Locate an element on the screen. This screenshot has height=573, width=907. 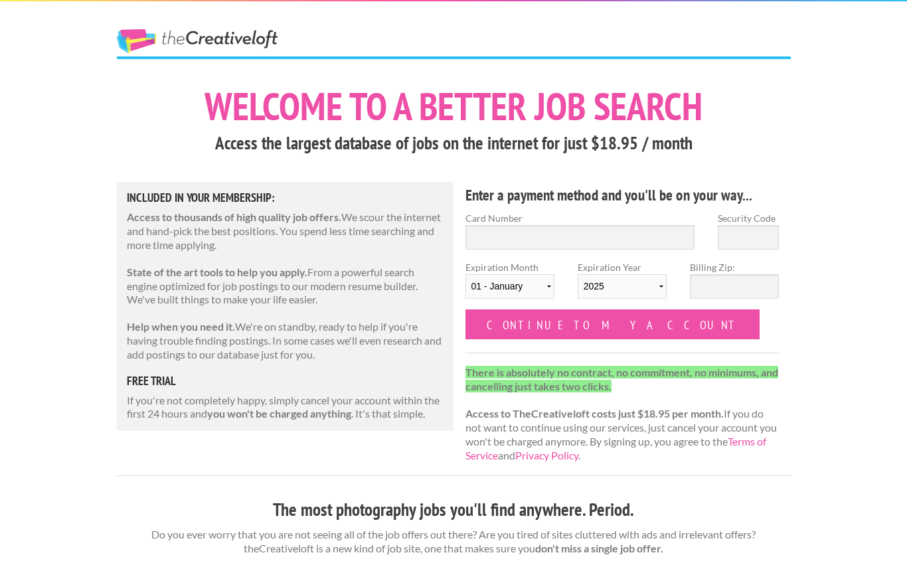
h3: Access the largest database of jobs on the internet for just $18.95 / month is located at coordinates (453, 143).